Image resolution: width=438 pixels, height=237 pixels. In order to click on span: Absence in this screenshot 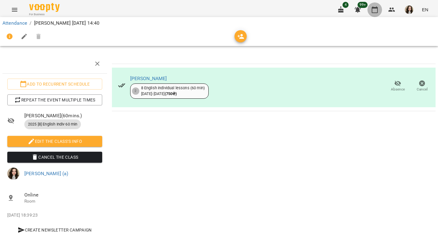, I will do `click(398, 89)`.